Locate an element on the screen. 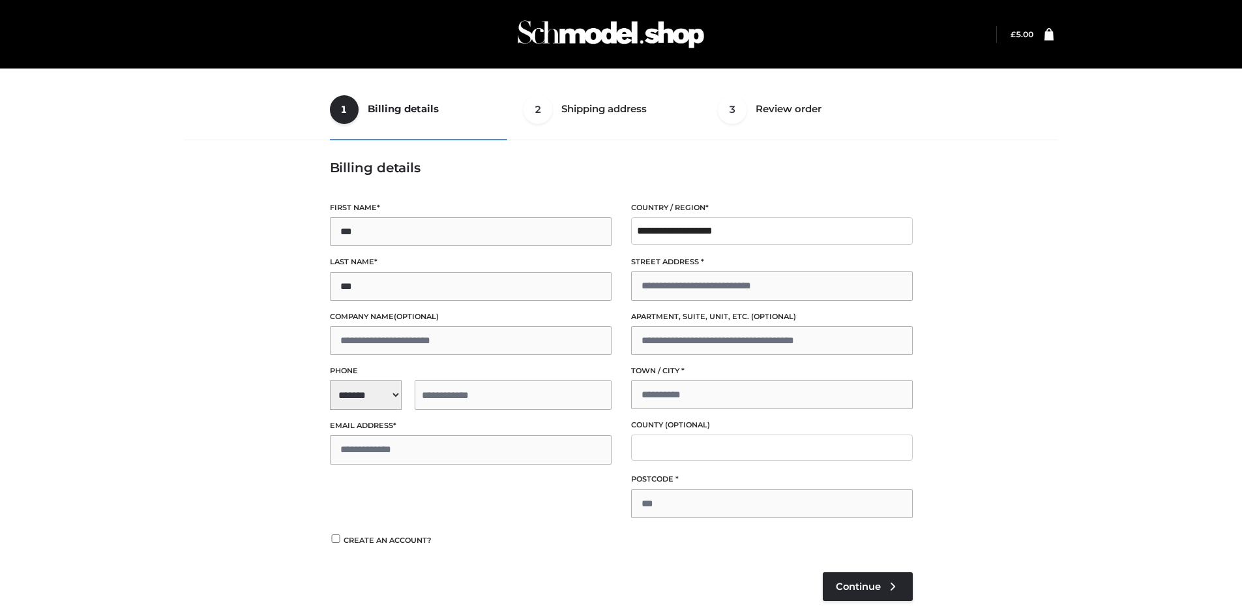  span: Continue is located at coordinates (858, 586).